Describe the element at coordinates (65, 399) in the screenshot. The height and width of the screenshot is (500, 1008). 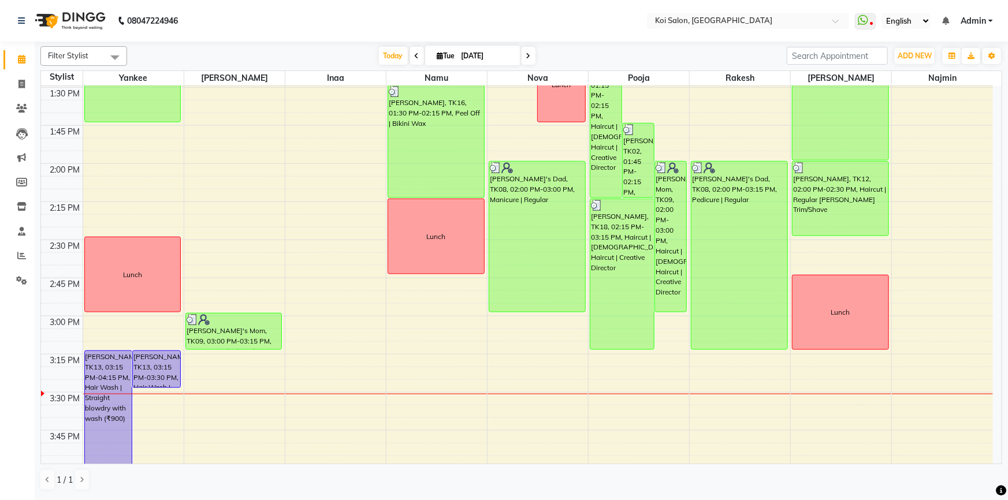
I see `div: 3:30 PM` at that location.